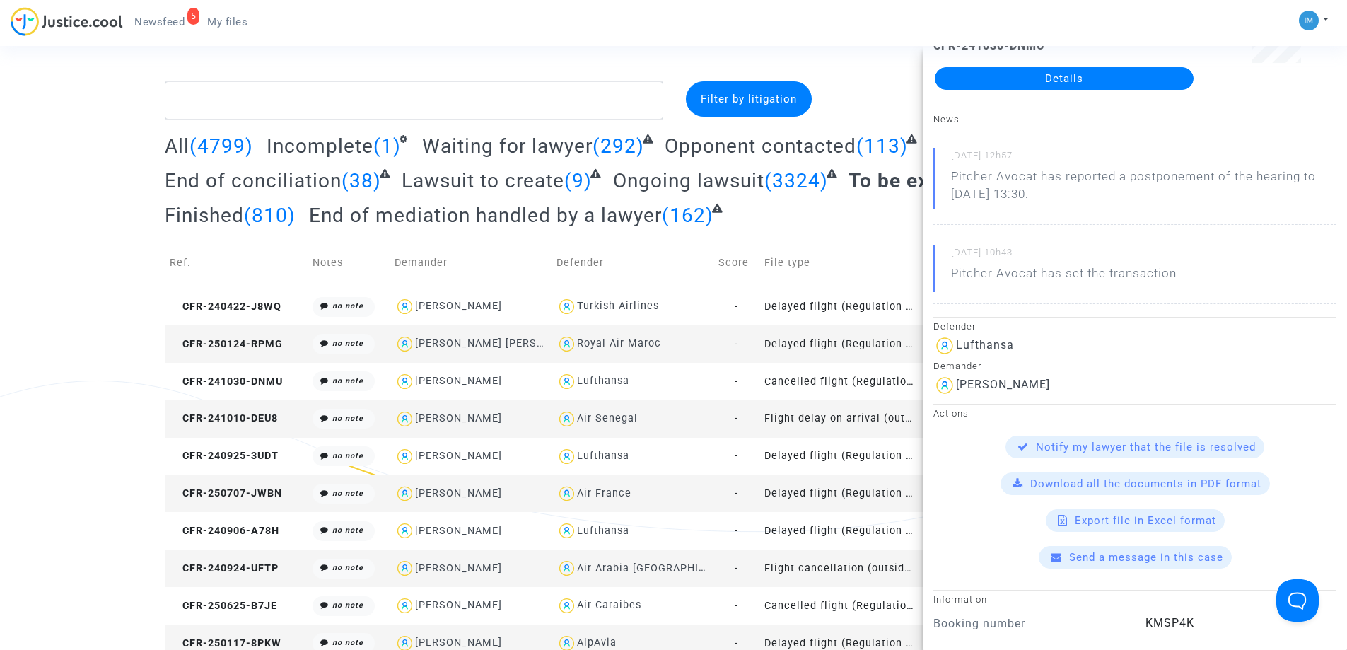  What do you see at coordinates (66, 21) in the screenshot?
I see `img: jc-logo.svg` at bounding box center [66, 21].